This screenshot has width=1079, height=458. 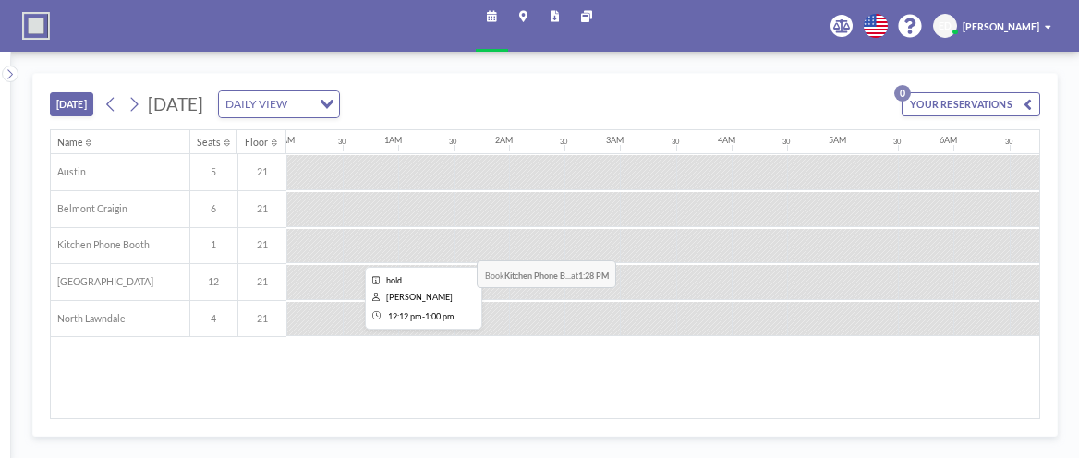 What do you see at coordinates (945, 26) in the screenshot?
I see `span: ED` at bounding box center [945, 26].